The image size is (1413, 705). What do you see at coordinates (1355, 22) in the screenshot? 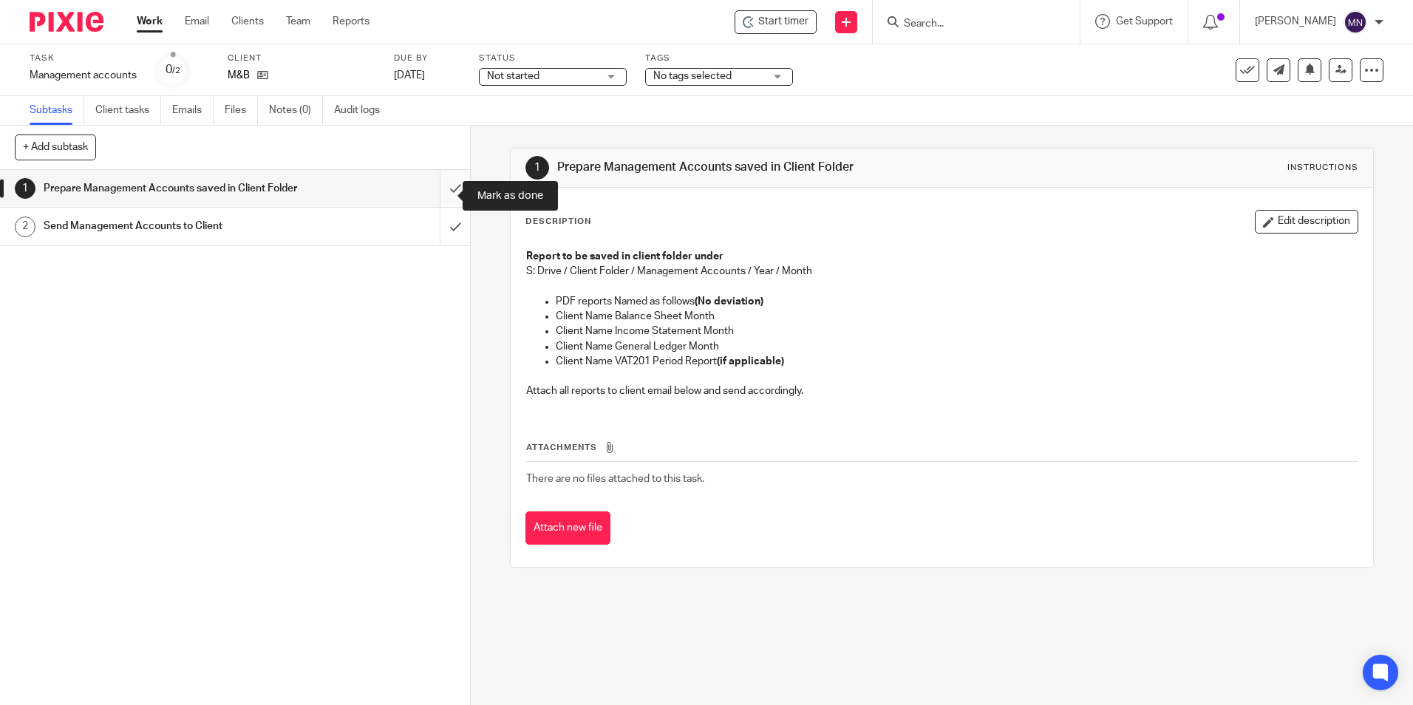
I see `img: svg%3E` at bounding box center [1355, 22].